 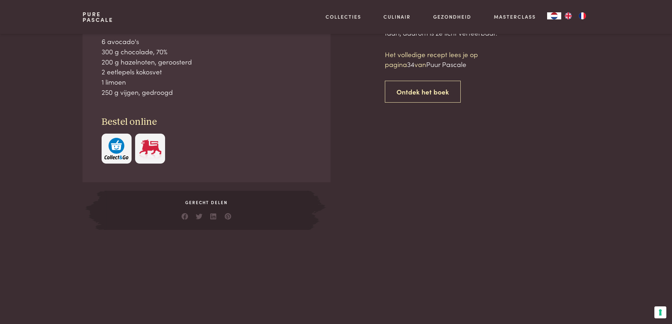 What do you see at coordinates (575, 16) in the screenshot?
I see `ul: Language list` at bounding box center [575, 16].